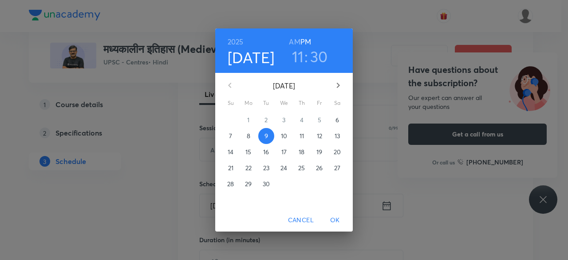 Image resolution: width=568 pixels, height=260 pixels. I want to click on p: 8, so click(248, 136).